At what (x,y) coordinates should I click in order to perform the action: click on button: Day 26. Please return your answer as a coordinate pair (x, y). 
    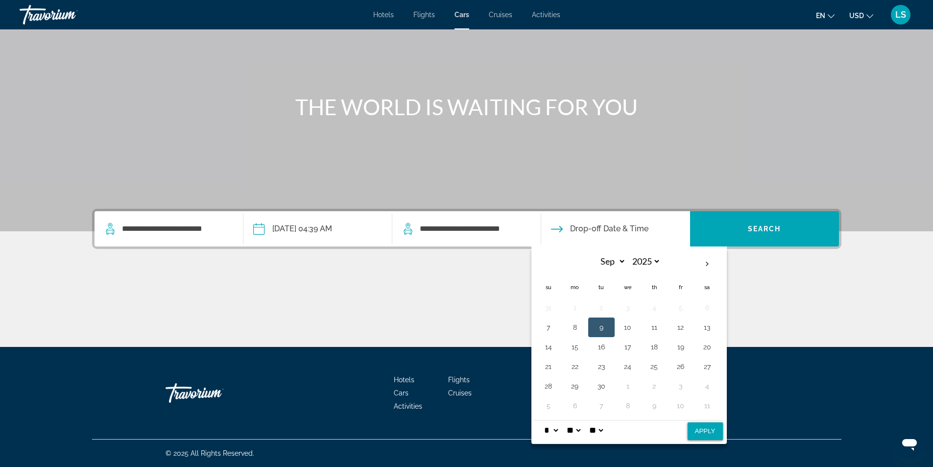
    Looking at the image, I should click on (681, 366).